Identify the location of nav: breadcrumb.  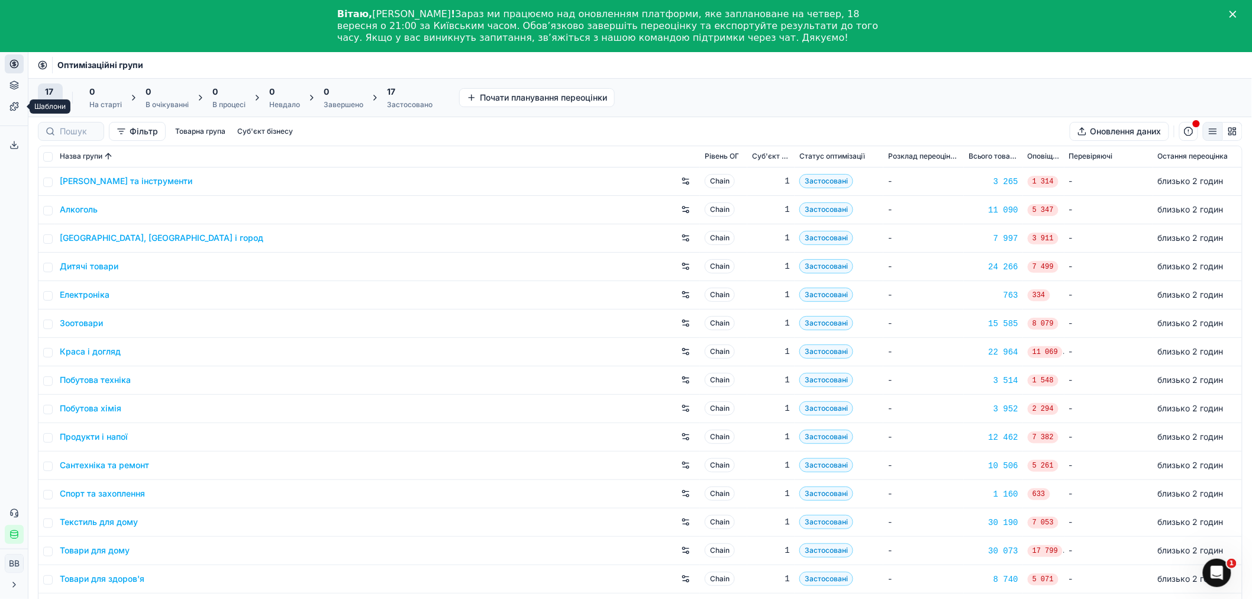
(100, 65).